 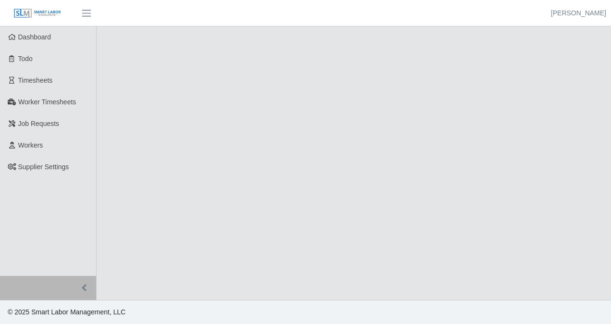 What do you see at coordinates (25, 59) in the screenshot?
I see `span: Todo` at bounding box center [25, 59].